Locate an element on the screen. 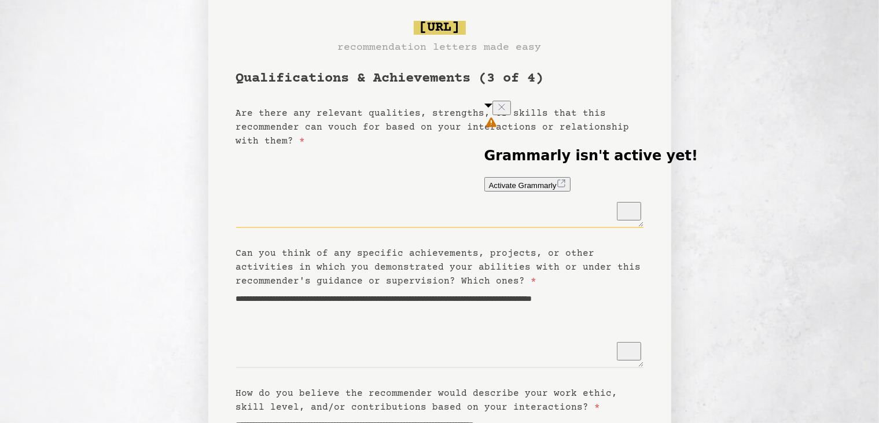  label: Can you think of any specific achievements, projects, or other activities in which you demonstrat... is located at coordinates (439, 267).